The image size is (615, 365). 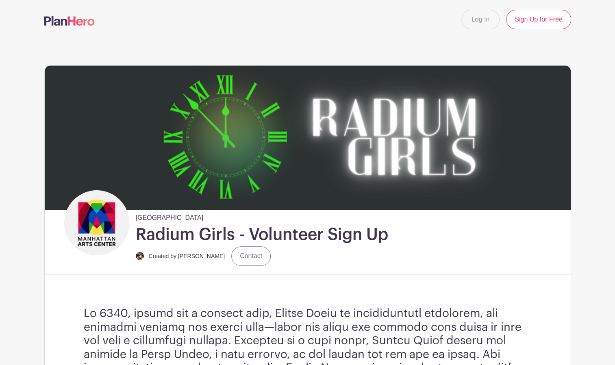 I want to click on img: logo-507f7623f17ff9eddc593b1ce0a138ce2505c220e1c5a4e2b4648c50719b7d32.svg, so click(x=70, y=21).